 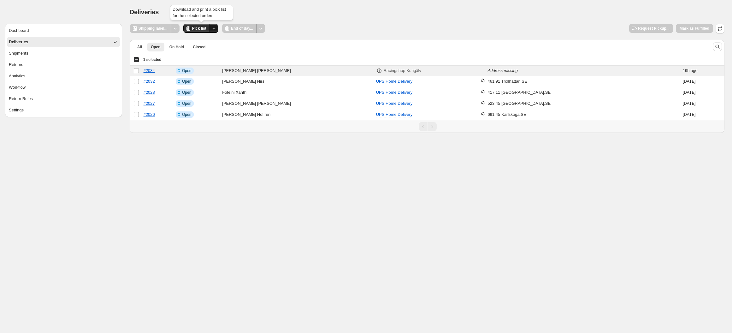 What do you see at coordinates (402, 71) in the screenshot?
I see `p: Racingshop Kungälv` at bounding box center [402, 71].